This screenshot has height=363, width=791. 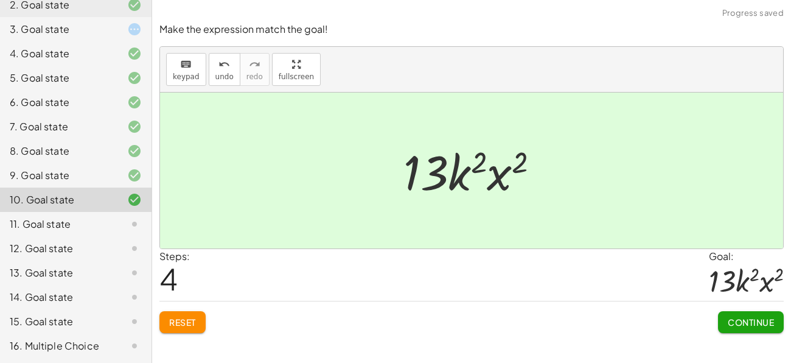 I want to click on div: 8. Goal state, so click(x=58, y=151).